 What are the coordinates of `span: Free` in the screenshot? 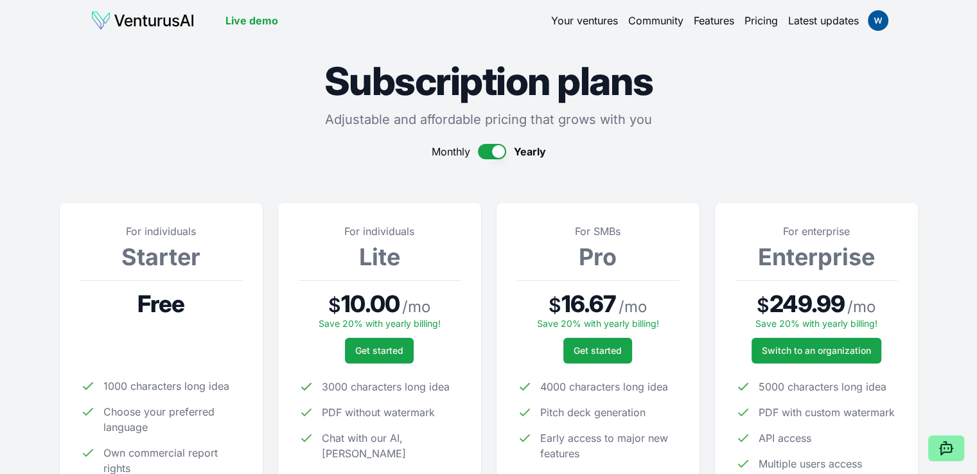 It's located at (161, 304).